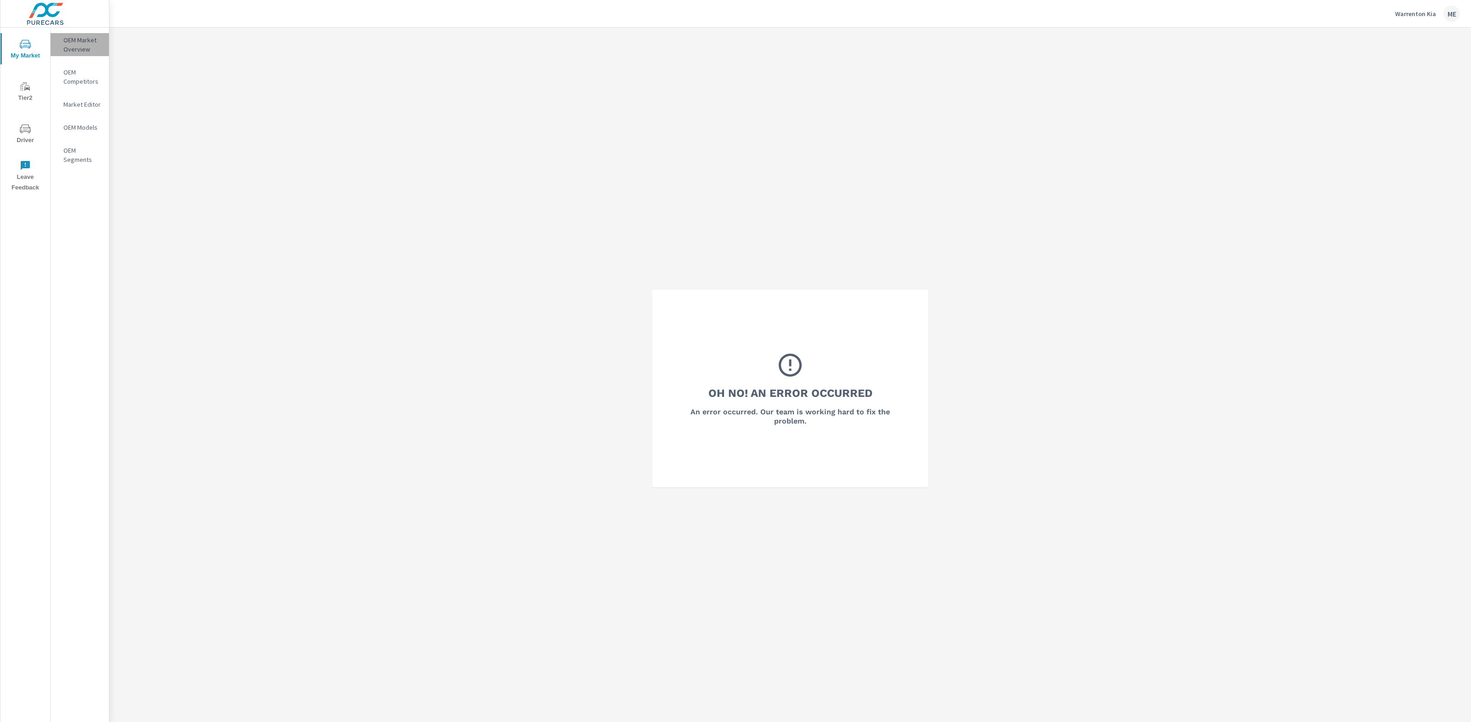 This screenshot has height=722, width=1471. I want to click on div: OEM Segments, so click(80, 155).